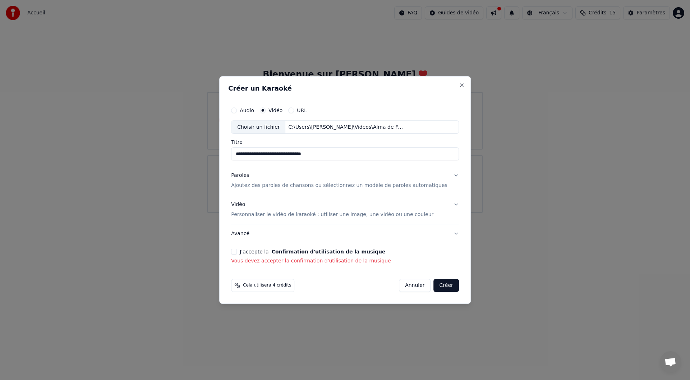 This screenshot has height=380, width=690. Describe the element at coordinates (345, 210) in the screenshot. I see `button: VidéoPersonnaliser le vidéo de karaoké : utiliser une image, une vidéo ou une couleur` at that location.